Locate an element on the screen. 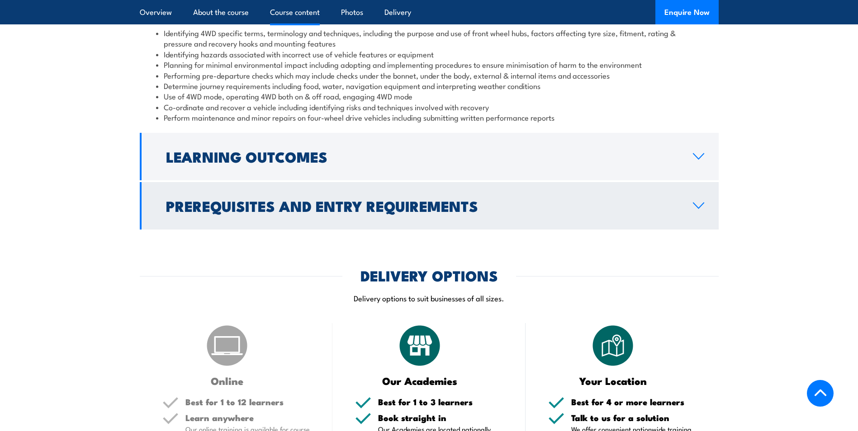 This screenshot has width=858, height=431. li: Use of 4WD mode, operating 4WD both on & off road, engaging 4WD mode is located at coordinates (429, 96).